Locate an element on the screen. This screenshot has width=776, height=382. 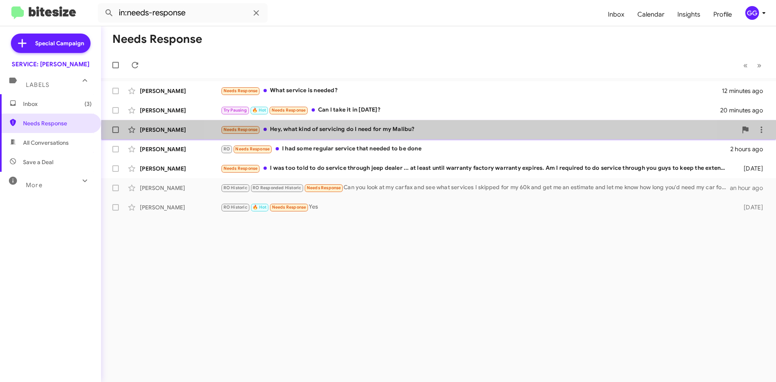
span: All Conversations is located at coordinates (46, 143).